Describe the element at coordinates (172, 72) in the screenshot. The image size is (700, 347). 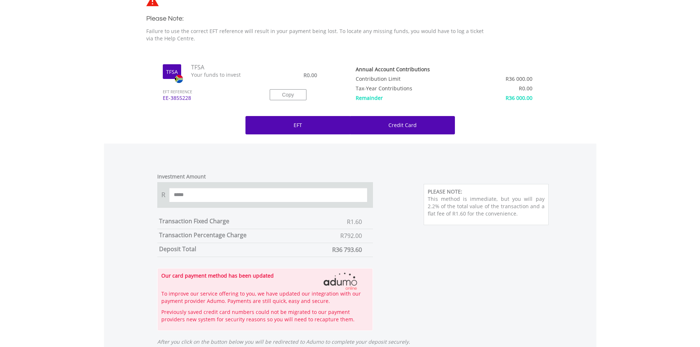
I see `label: TFSA` at that location.